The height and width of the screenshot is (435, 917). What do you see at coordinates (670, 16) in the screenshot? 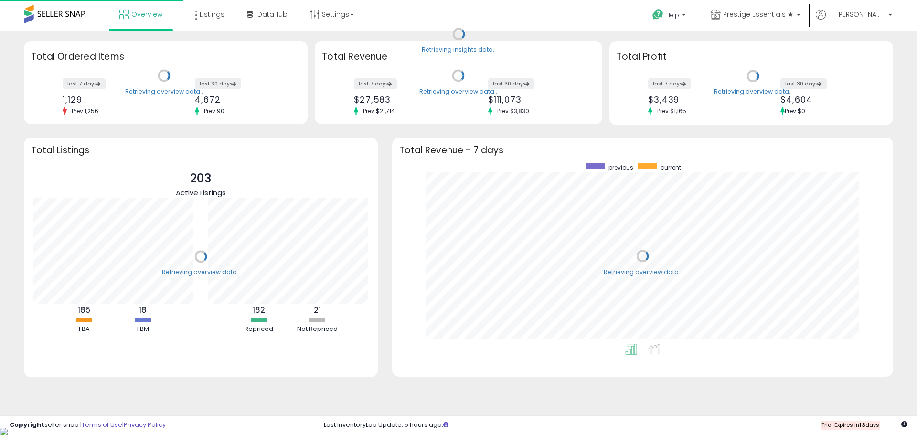
I see `a: Help` at bounding box center [670, 16].